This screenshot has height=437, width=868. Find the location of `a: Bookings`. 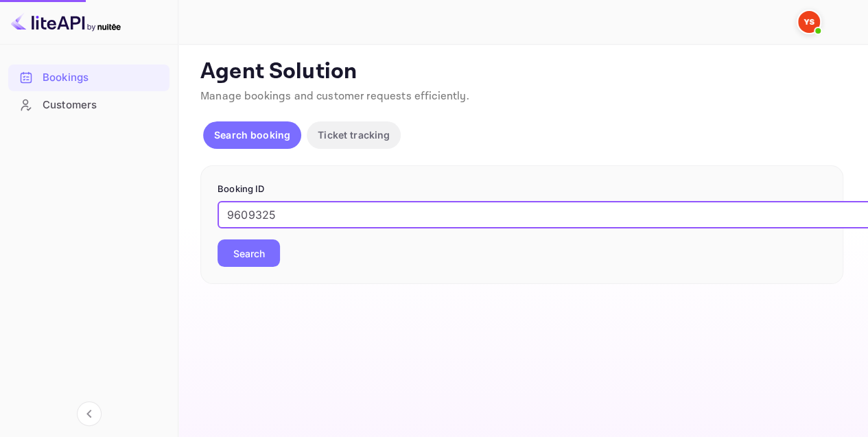

a: Bookings is located at coordinates (88, 77).